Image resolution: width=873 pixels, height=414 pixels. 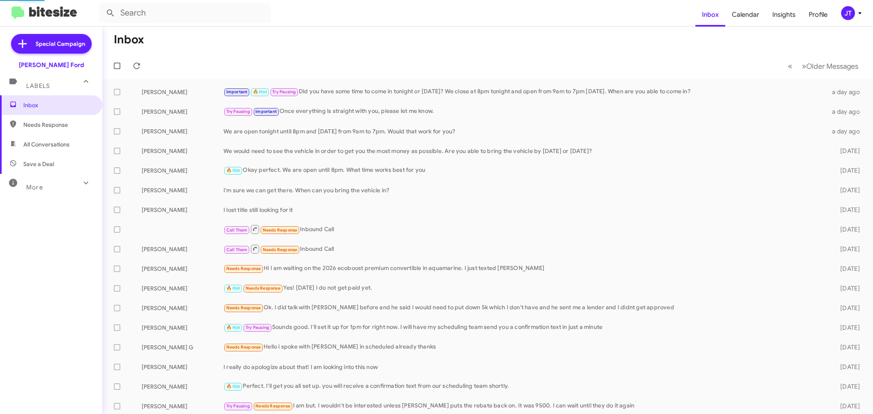 I want to click on nav: Page navigation example, so click(x=823, y=66).